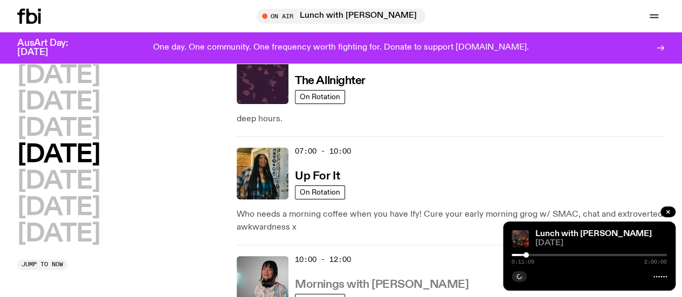 The image size is (682, 297). What do you see at coordinates (330, 81) in the screenshot?
I see `h3: The Allnighter` at bounding box center [330, 81].